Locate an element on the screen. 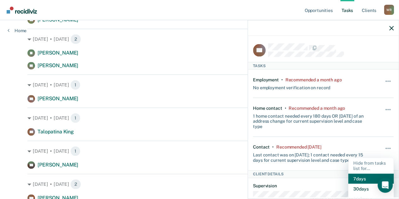 This screenshot has height=199, width=399. button: 30 days is located at coordinates (371, 189).